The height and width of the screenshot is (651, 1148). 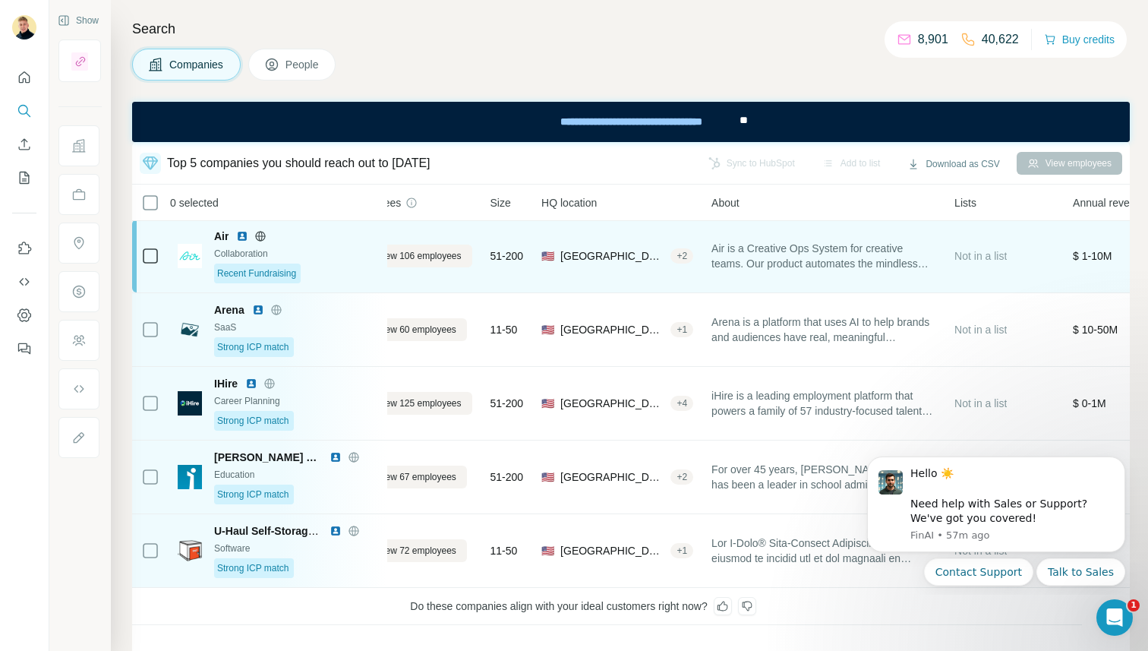 What do you see at coordinates (24, 77) in the screenshot?
I see `button: Quick start` at bounding box center [24, 77].